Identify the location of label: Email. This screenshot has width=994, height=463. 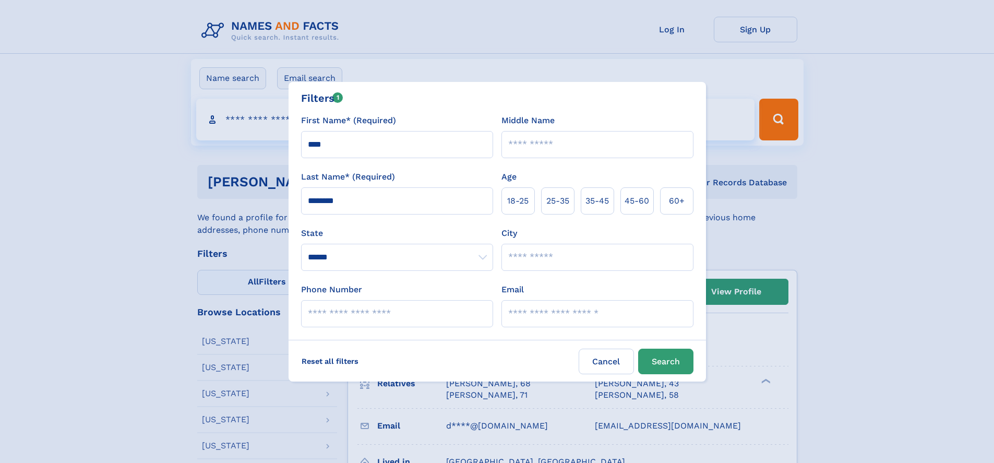
(513, 290).